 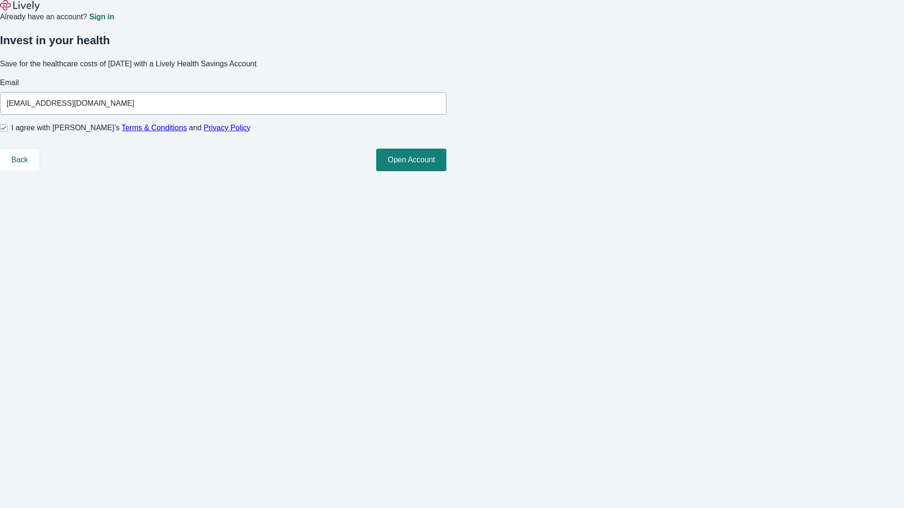 I want to click on a: Privacy Policy, so click(x=227, y=128).